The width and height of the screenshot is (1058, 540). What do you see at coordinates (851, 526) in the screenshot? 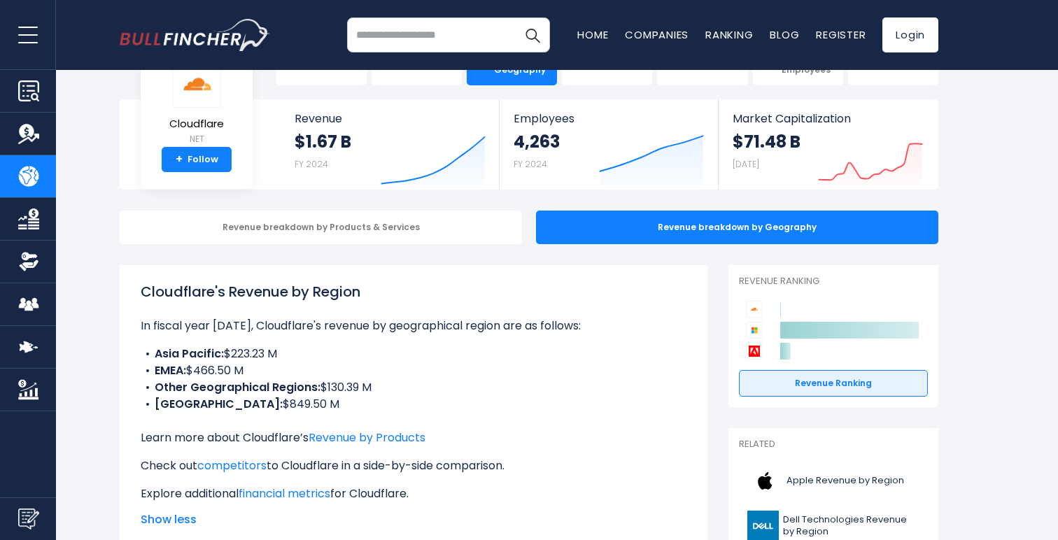
I see `span: Dell Technologies Revenue by Region` at bounding box center [851, 526].